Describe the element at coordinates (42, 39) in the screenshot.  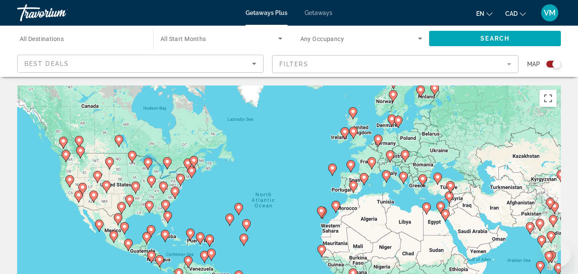
I see `span: All Destinations` at that location.